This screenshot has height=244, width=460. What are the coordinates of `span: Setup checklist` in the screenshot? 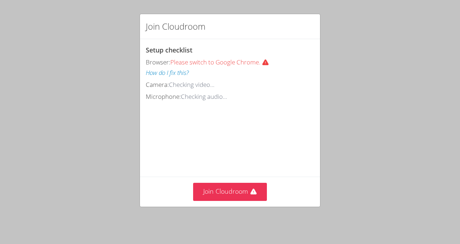 It's located at (169, 50).